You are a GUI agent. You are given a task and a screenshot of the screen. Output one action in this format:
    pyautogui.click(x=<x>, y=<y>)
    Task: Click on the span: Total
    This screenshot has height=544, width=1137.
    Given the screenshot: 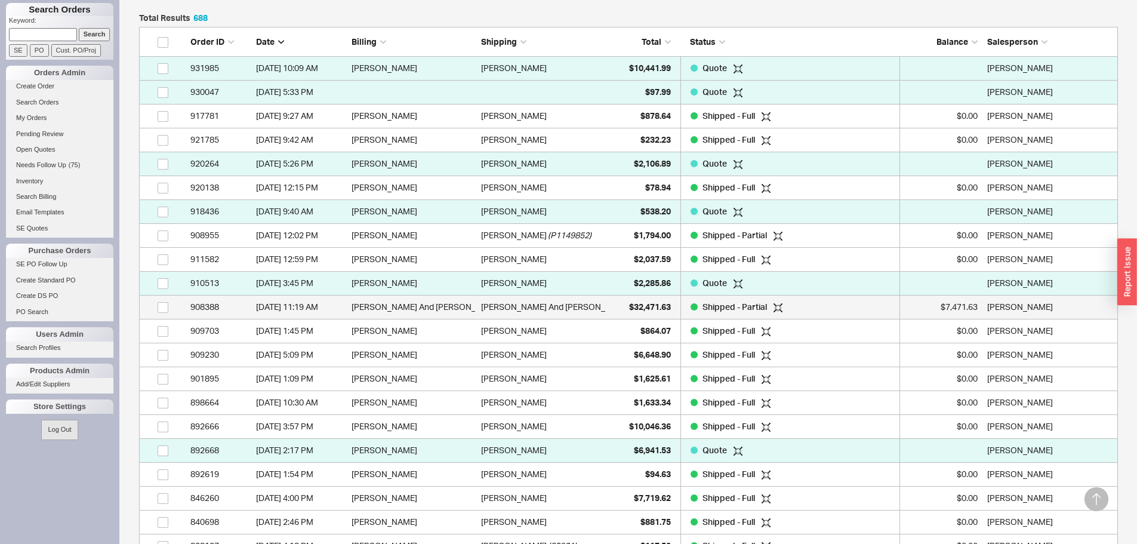 What is the action you would take?
    pyautogui.click(x=651, y=41)
    